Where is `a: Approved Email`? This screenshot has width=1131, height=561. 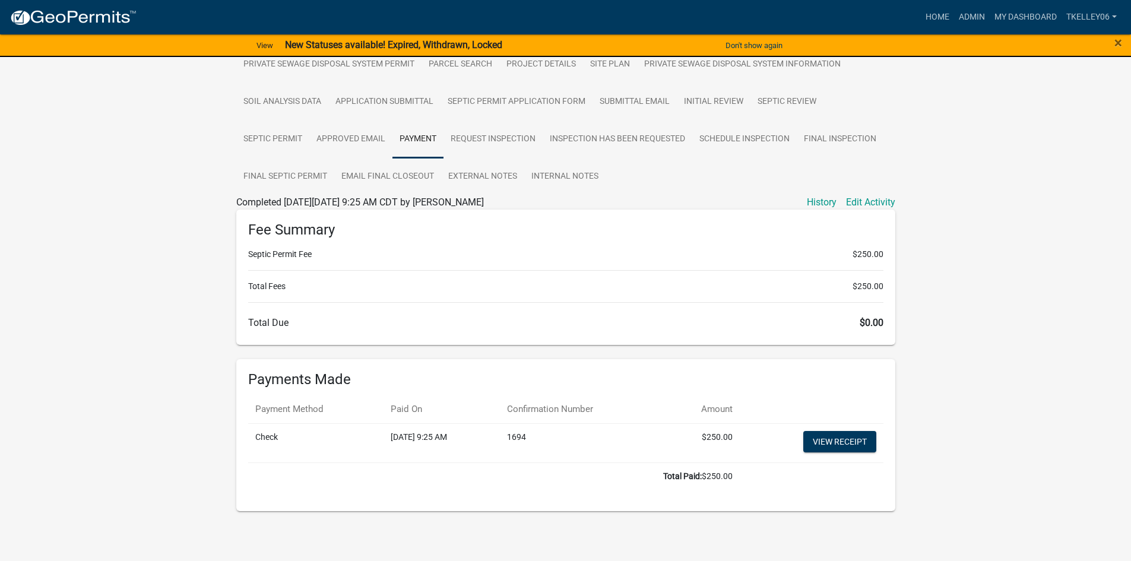
a: Approved Email is located at coordinates (351, 140).